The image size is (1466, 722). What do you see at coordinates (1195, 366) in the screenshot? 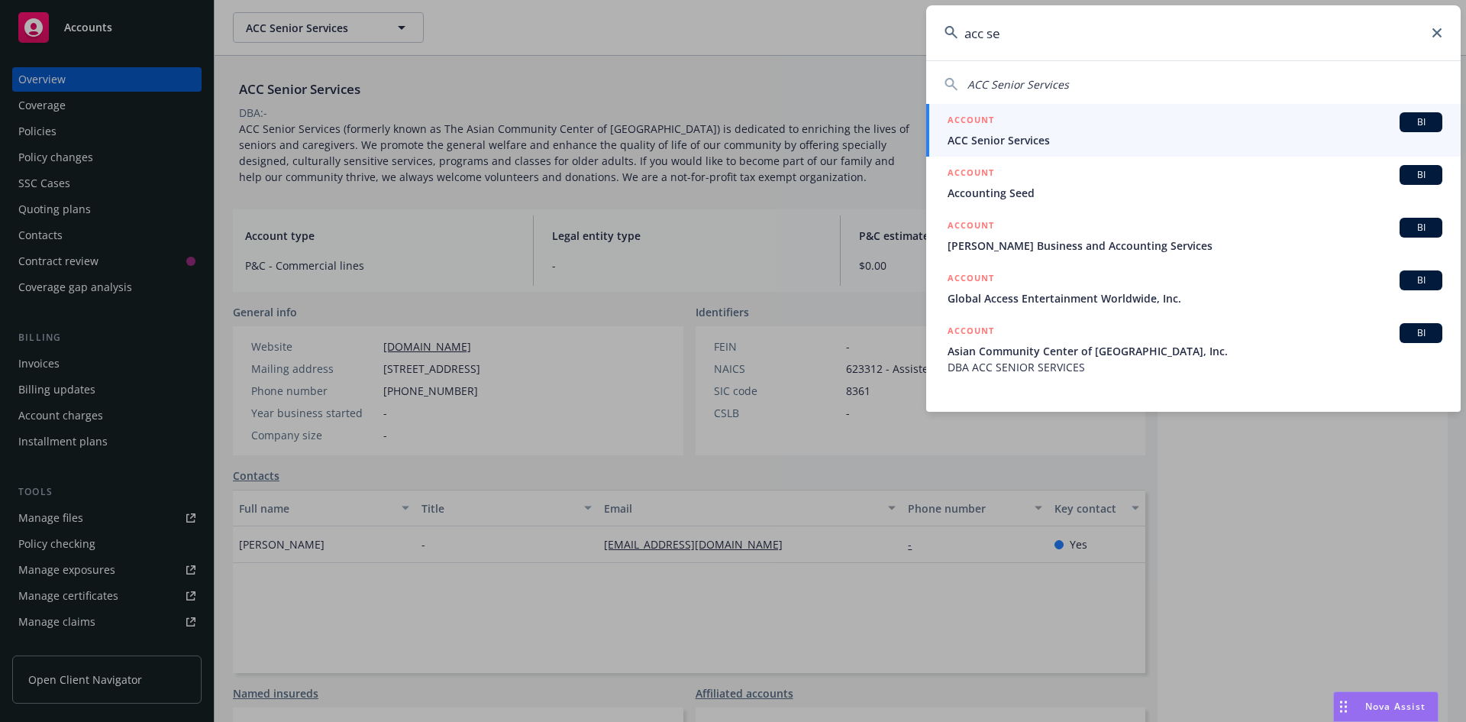
I see `span: DBA ACC SENIOR SERVICES` at bounding box center [1195, 366].